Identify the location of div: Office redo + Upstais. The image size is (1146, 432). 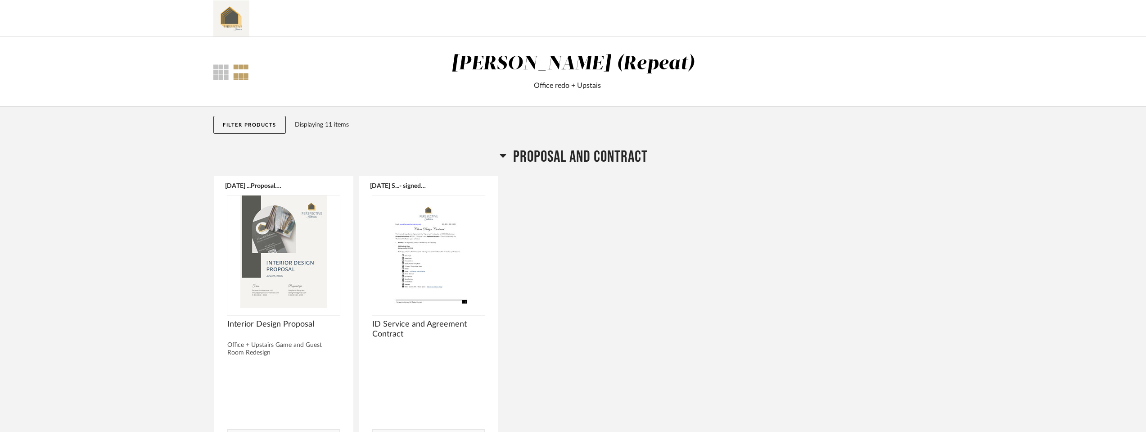
(567, 86).